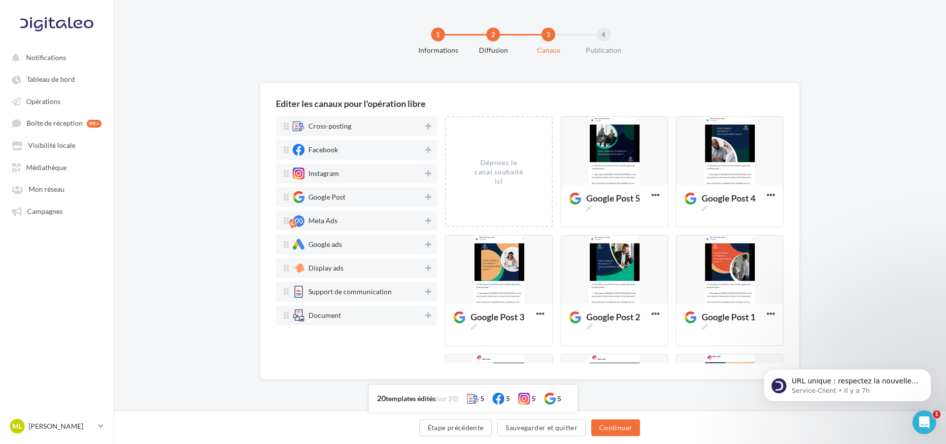 The width and height of the screenshot is (946, 444). What do you see at coordinates (541, 428) in the screenshot?
I see `button: Sauvegarder et quitter` at bounding box center [541, 428].